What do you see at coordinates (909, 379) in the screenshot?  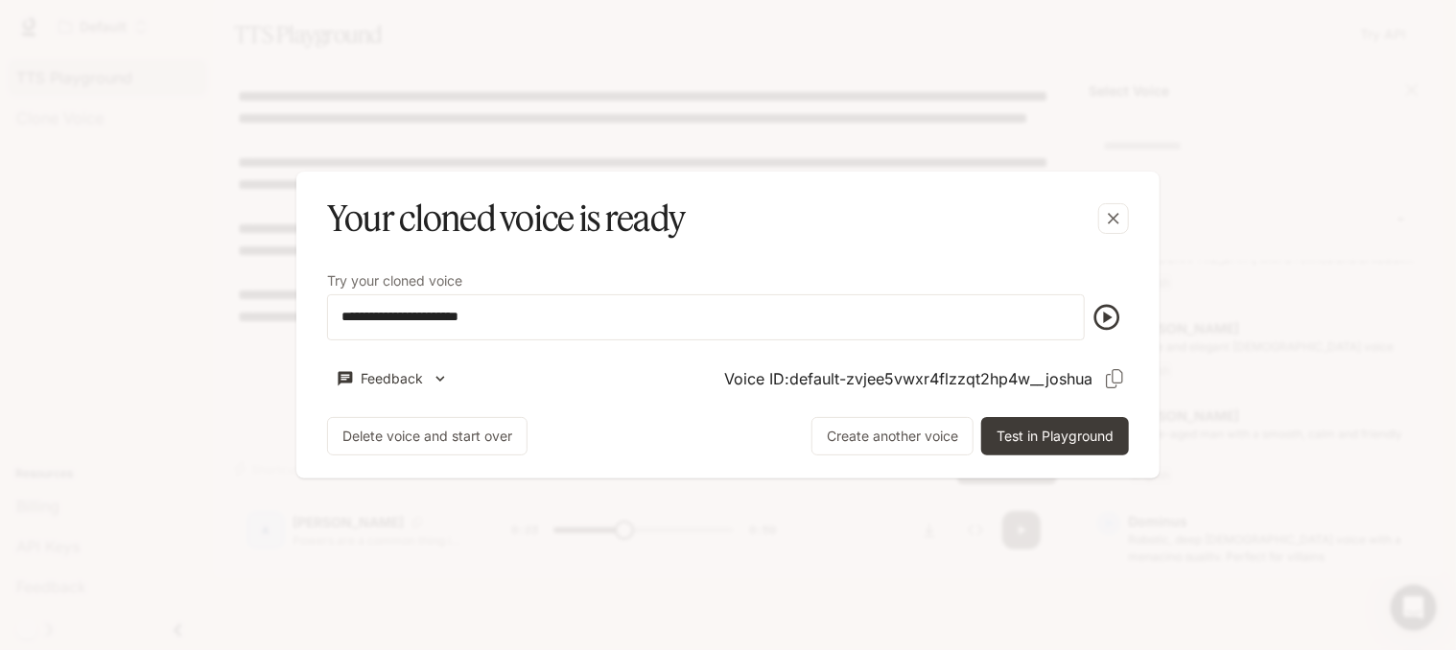 I see `p: Voice ID: default-zvjee5vwxr4flzzqt2hp4w__joshua` at bounding box center [909, 379].